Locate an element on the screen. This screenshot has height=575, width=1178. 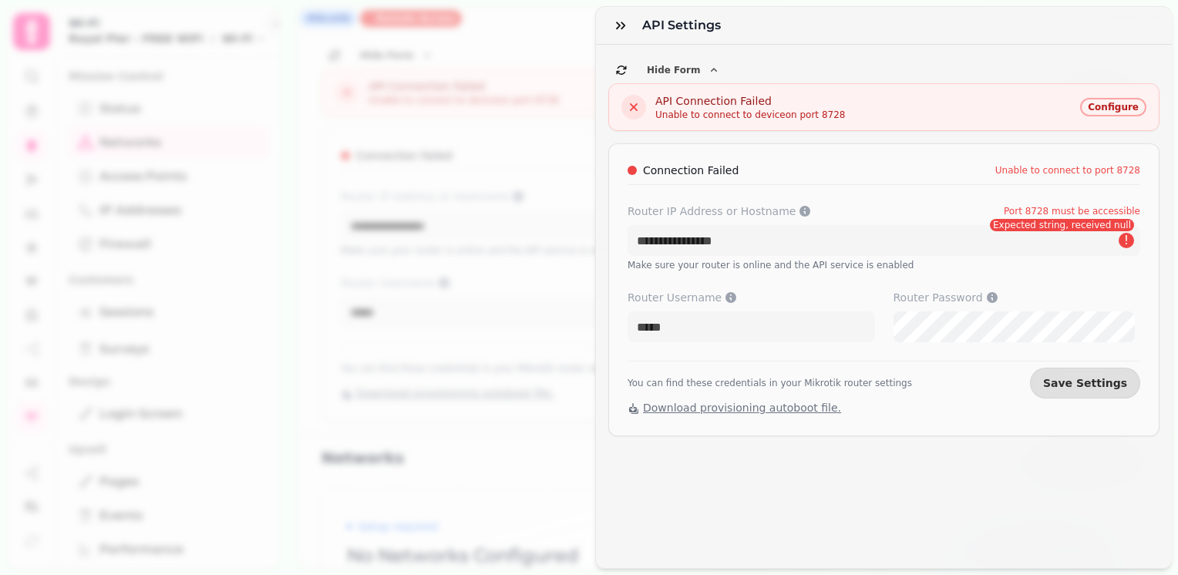
span: Configure is located at coordinates (1114, 107).